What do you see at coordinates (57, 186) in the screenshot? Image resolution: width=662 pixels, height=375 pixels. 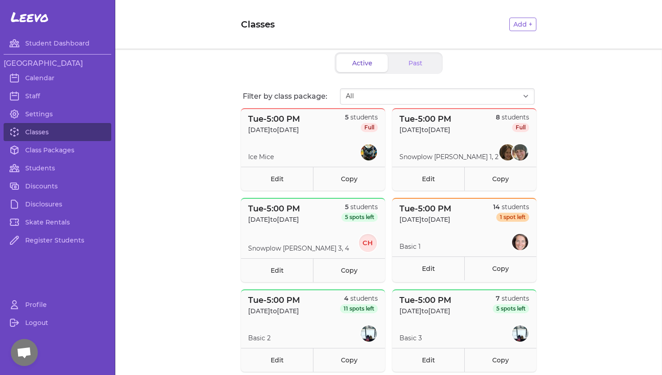 I see `a: Discounts` at bounding box center [57, 186].